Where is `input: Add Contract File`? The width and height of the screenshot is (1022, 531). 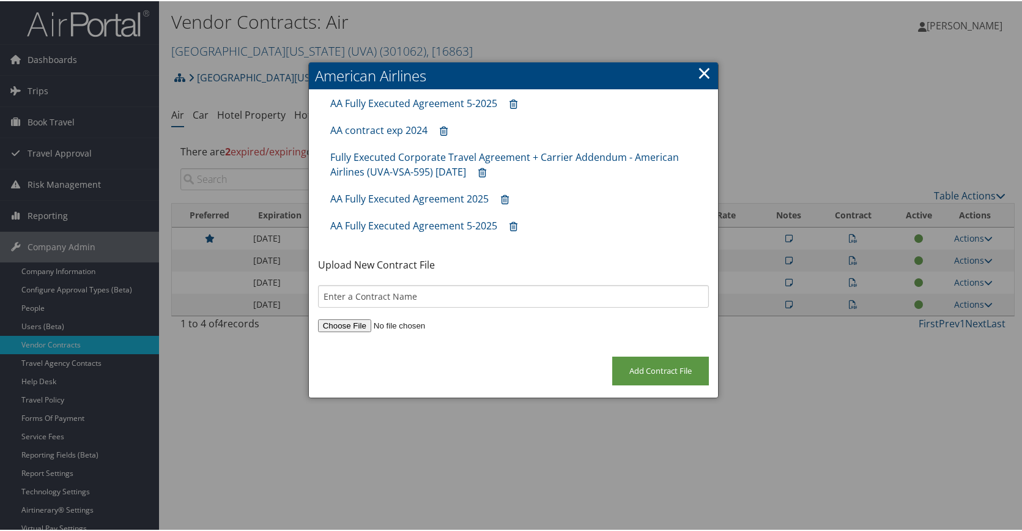
input: Add Contract File is located at coordinates (660, 369).